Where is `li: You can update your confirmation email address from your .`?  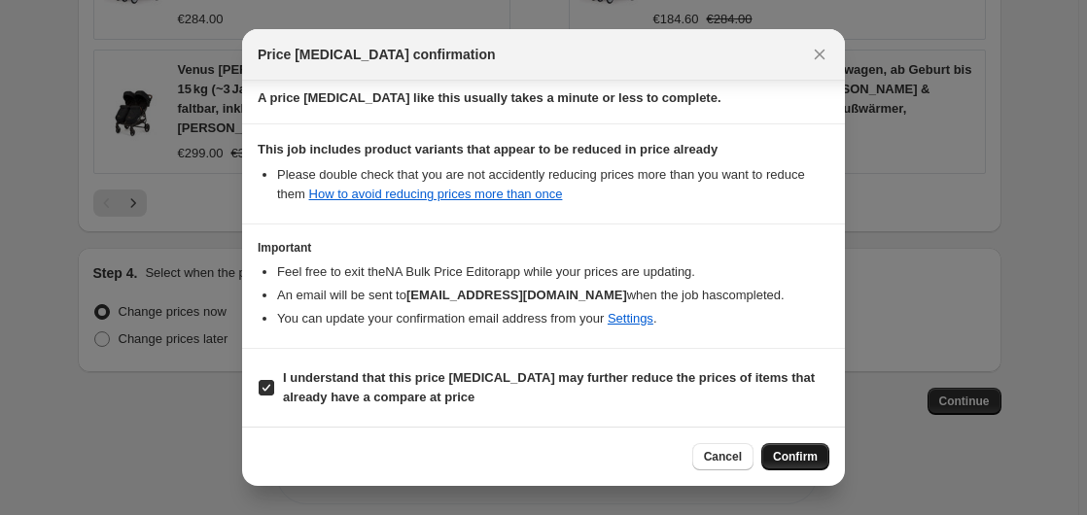
li: You can update your confirmation email address from your . is located at coordinates (553, 319).